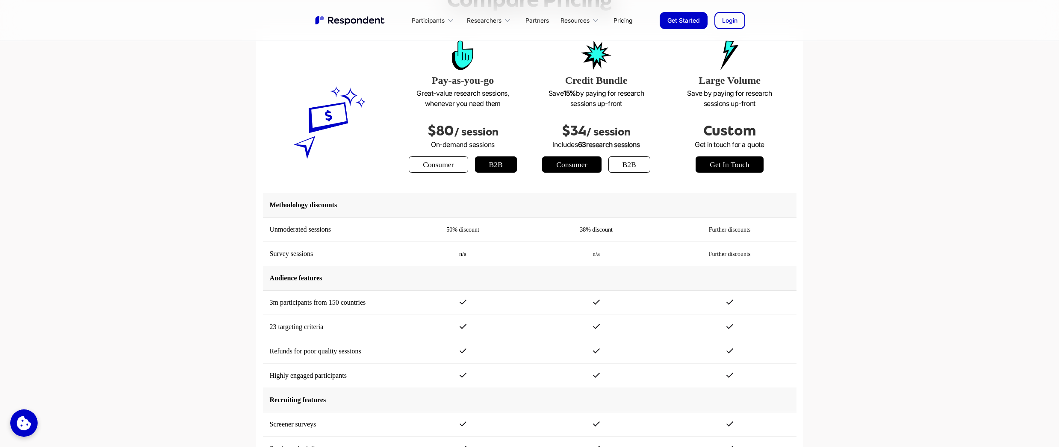 Image resolution: width=1059 pixels, height=447 pixels. Describe the element at coordinates (330, 254) in the screenshot. I see `td: Survey sessions` at that location.